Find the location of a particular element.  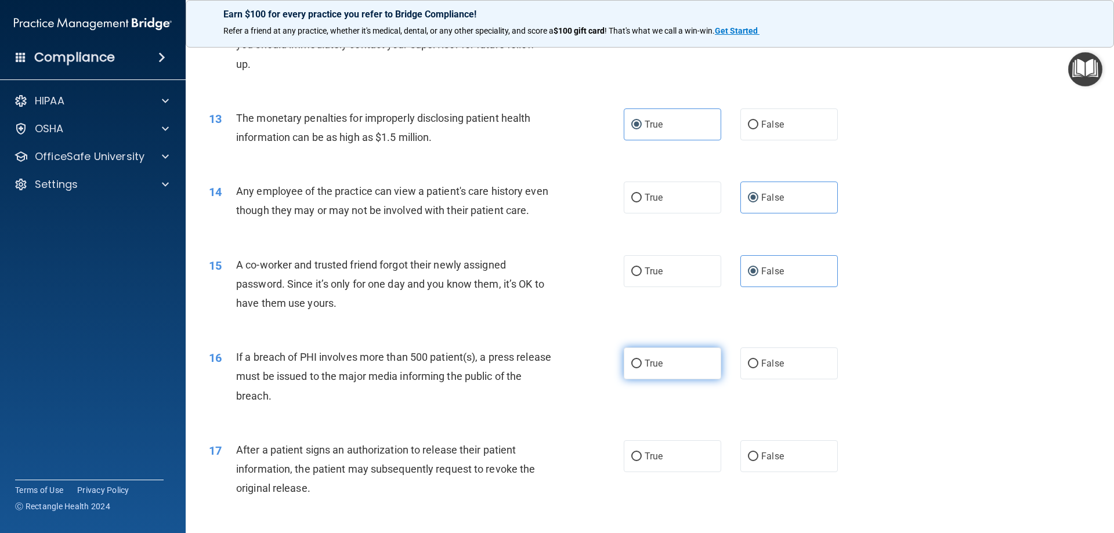

img: PMB logo is located at coordinates (93, 24).